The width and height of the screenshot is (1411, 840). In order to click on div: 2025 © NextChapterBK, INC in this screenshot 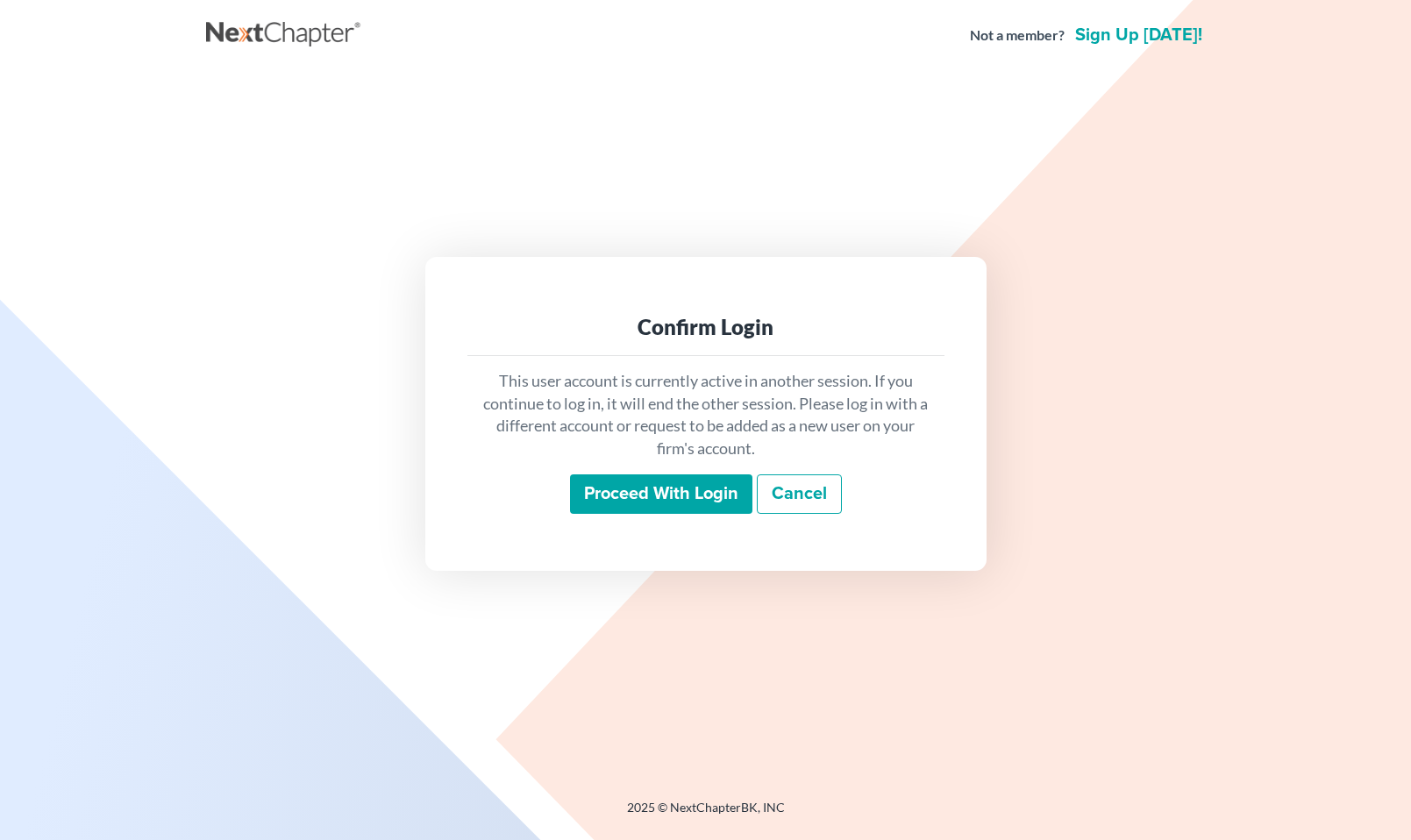, I will do `click(706, 814)`.